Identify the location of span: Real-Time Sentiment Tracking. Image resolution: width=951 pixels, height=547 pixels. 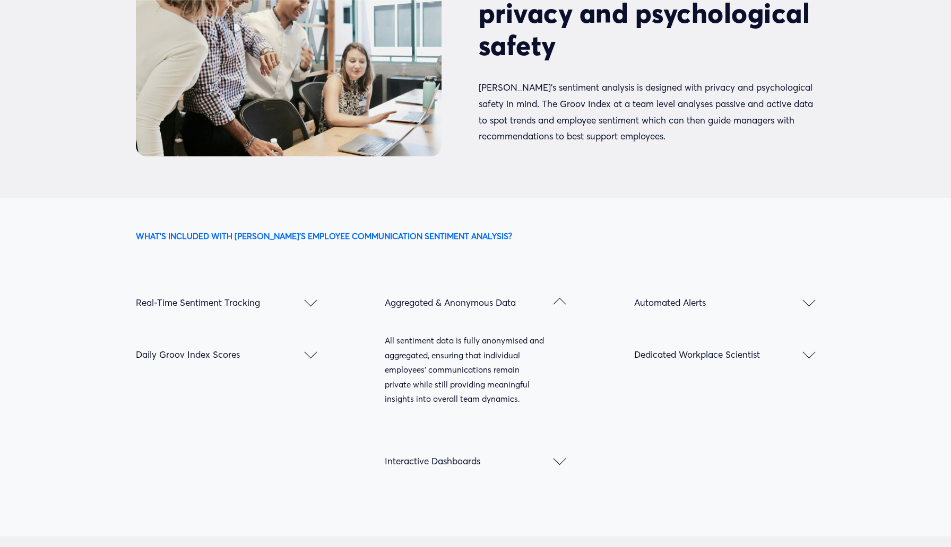
(220, 302).